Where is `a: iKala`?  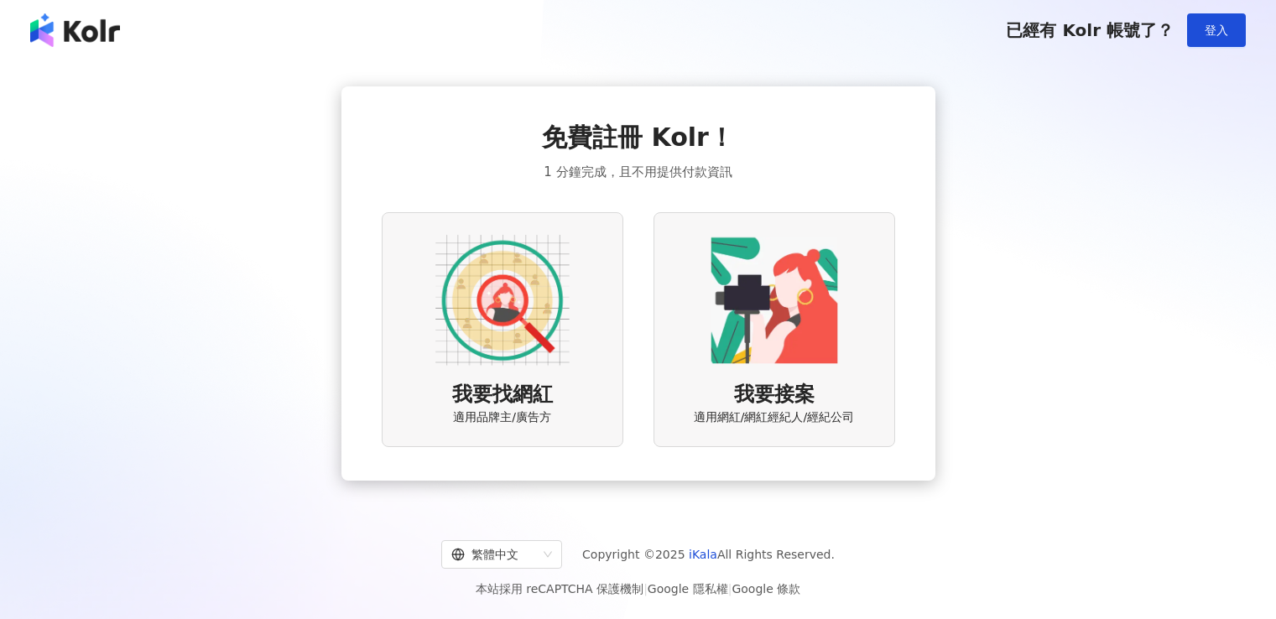
a: iKala is located at coordinates (703, 555).